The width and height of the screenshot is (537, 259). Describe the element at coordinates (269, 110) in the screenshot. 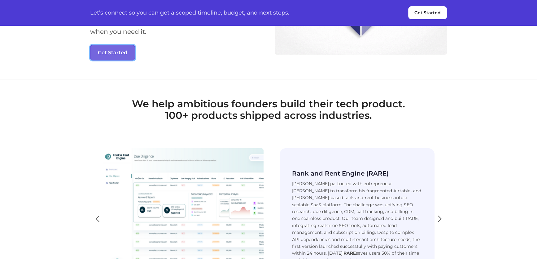

I see `h2: We help ambitious founders build their tech product. 100+ products shipped across industries.` at that location.